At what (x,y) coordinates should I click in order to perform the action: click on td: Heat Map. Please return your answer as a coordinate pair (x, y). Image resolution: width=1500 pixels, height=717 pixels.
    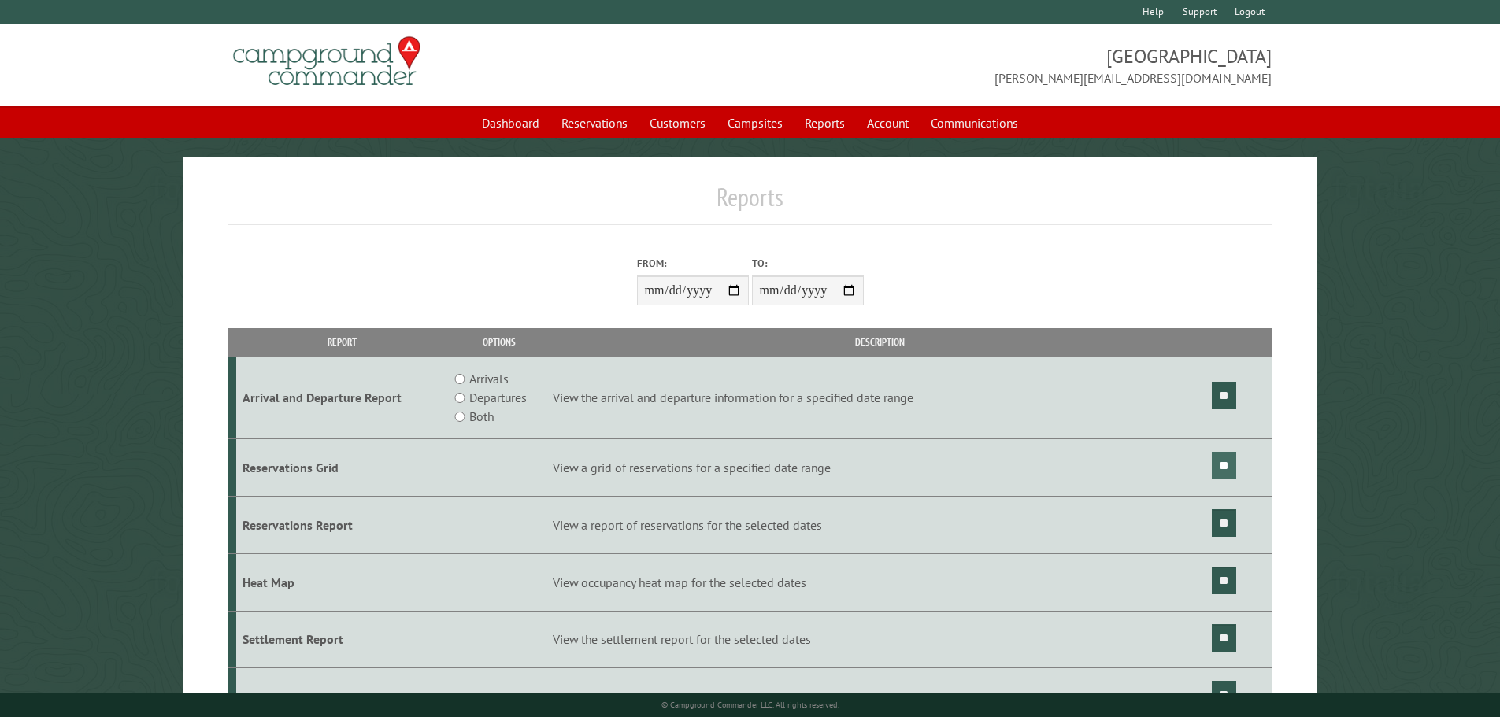
    Looking at the image, I should click on (342, 582).